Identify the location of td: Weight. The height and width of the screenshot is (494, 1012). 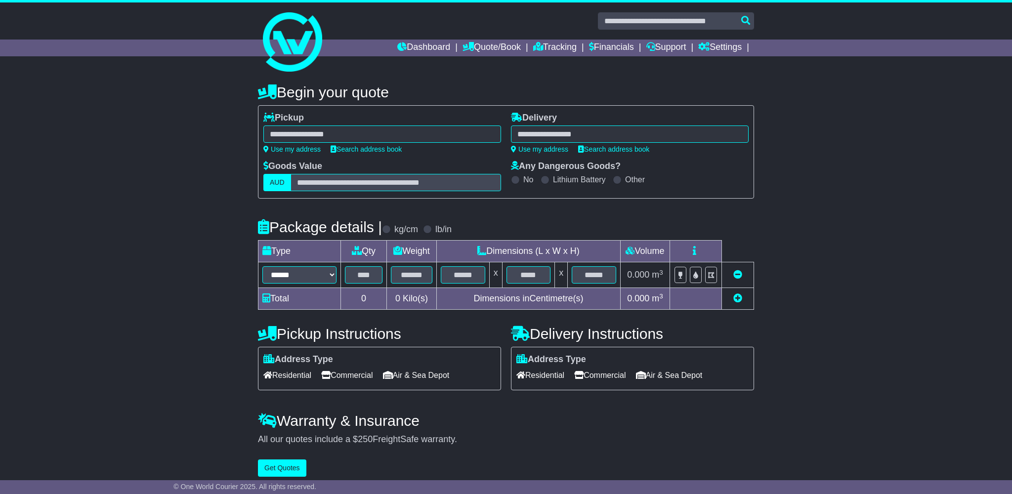
(412, 252).